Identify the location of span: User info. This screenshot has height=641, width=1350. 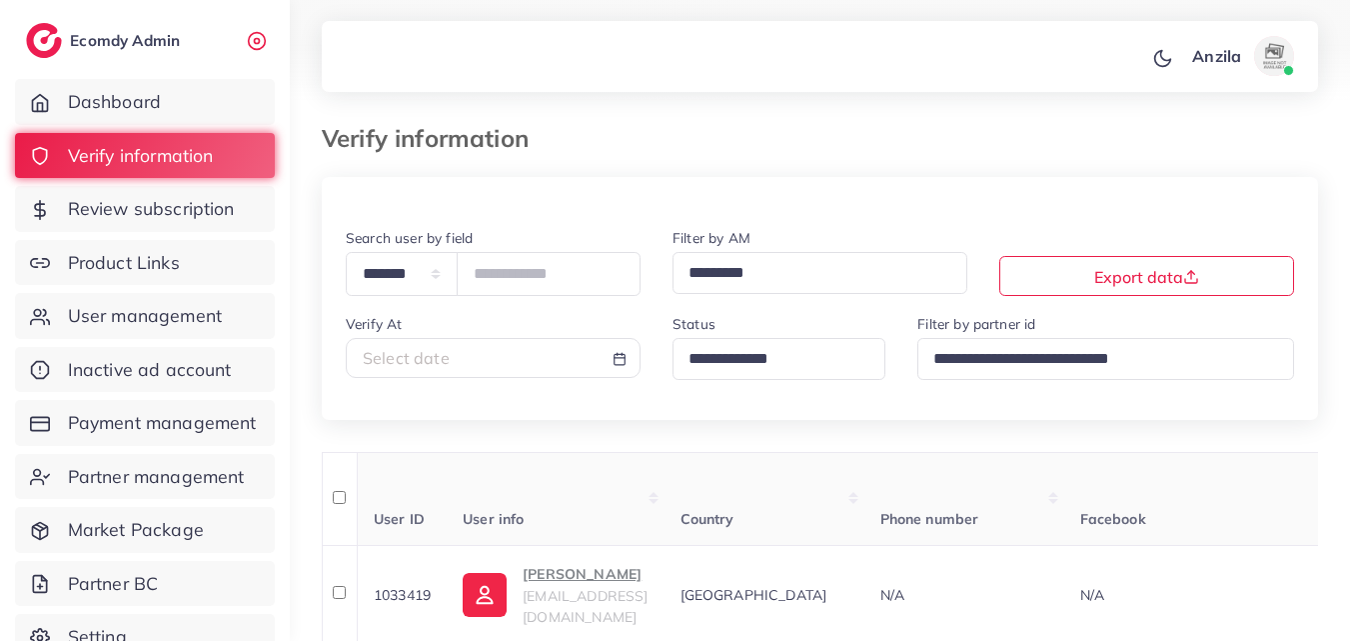
(493, 519).